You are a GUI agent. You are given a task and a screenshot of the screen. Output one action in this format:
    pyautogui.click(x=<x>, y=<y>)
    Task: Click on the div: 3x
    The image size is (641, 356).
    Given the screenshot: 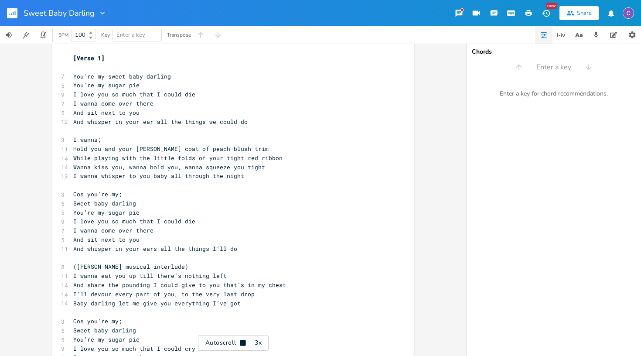 What is the action you would take?
    pyautogui.click(x=258, y=343)
    